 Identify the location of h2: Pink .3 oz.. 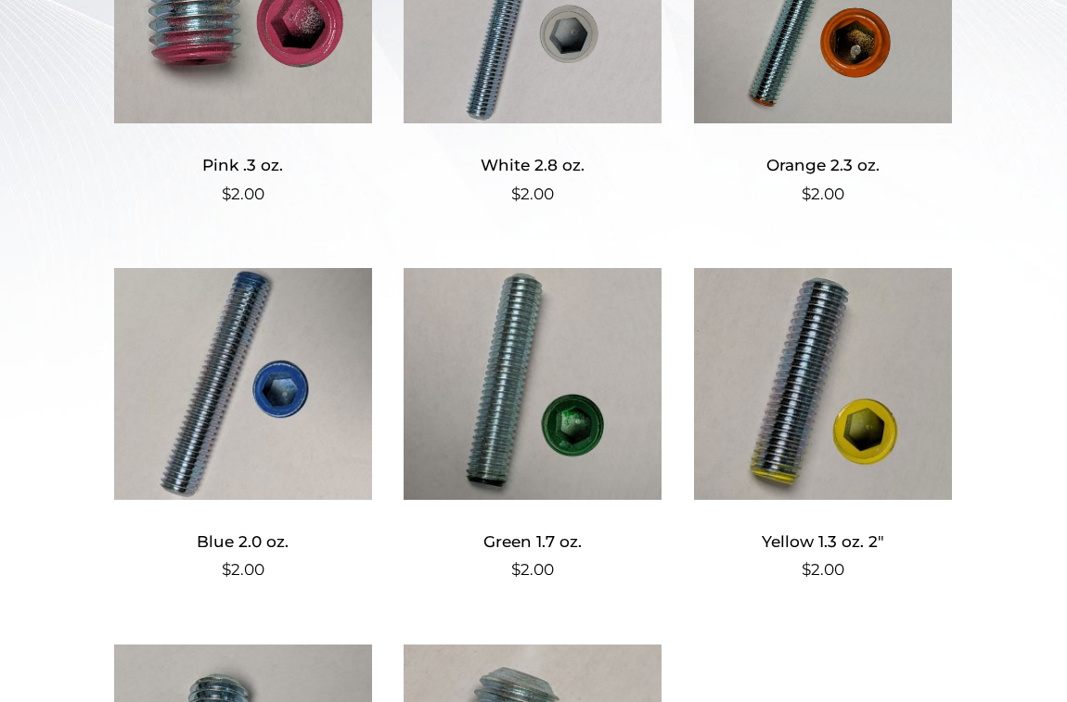
(243, 165).